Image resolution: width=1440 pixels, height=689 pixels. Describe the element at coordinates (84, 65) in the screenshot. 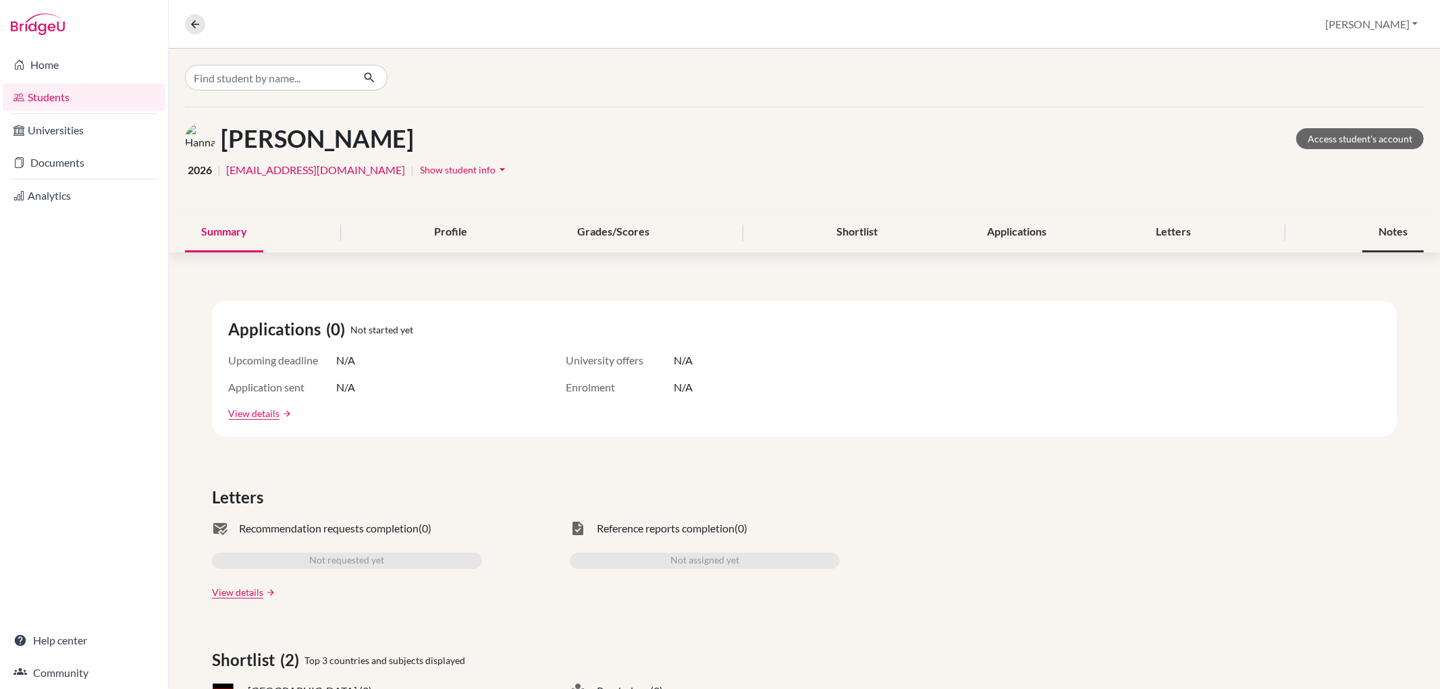

I see `a: Home` at that location.